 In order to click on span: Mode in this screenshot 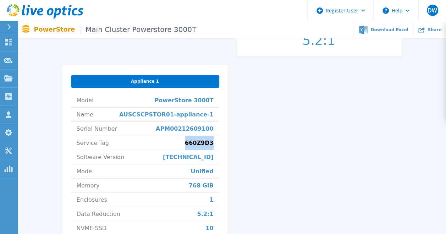, I will do `click(84, 171)`.